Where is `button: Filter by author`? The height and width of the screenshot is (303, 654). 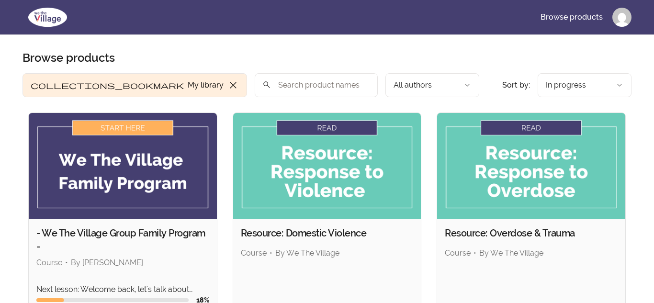
button: Filter by author is located at coordinates (432, 85).